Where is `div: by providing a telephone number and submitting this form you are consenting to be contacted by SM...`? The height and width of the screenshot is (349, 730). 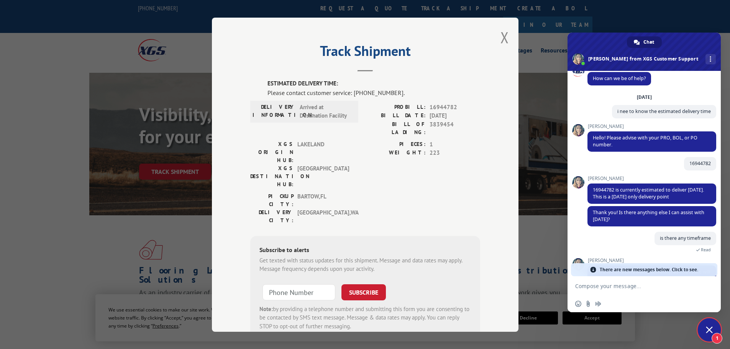
div: by providing a telephone number and submitting this form you are consenting to be contacted by SM... is located at coordinates (365, 318).